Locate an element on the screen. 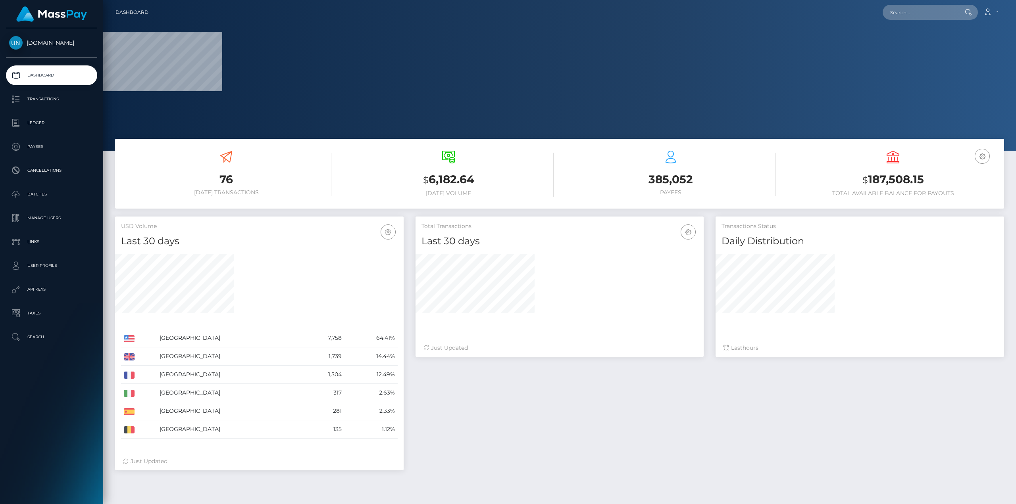  p: Taxes is located at coordinates (52, 313).